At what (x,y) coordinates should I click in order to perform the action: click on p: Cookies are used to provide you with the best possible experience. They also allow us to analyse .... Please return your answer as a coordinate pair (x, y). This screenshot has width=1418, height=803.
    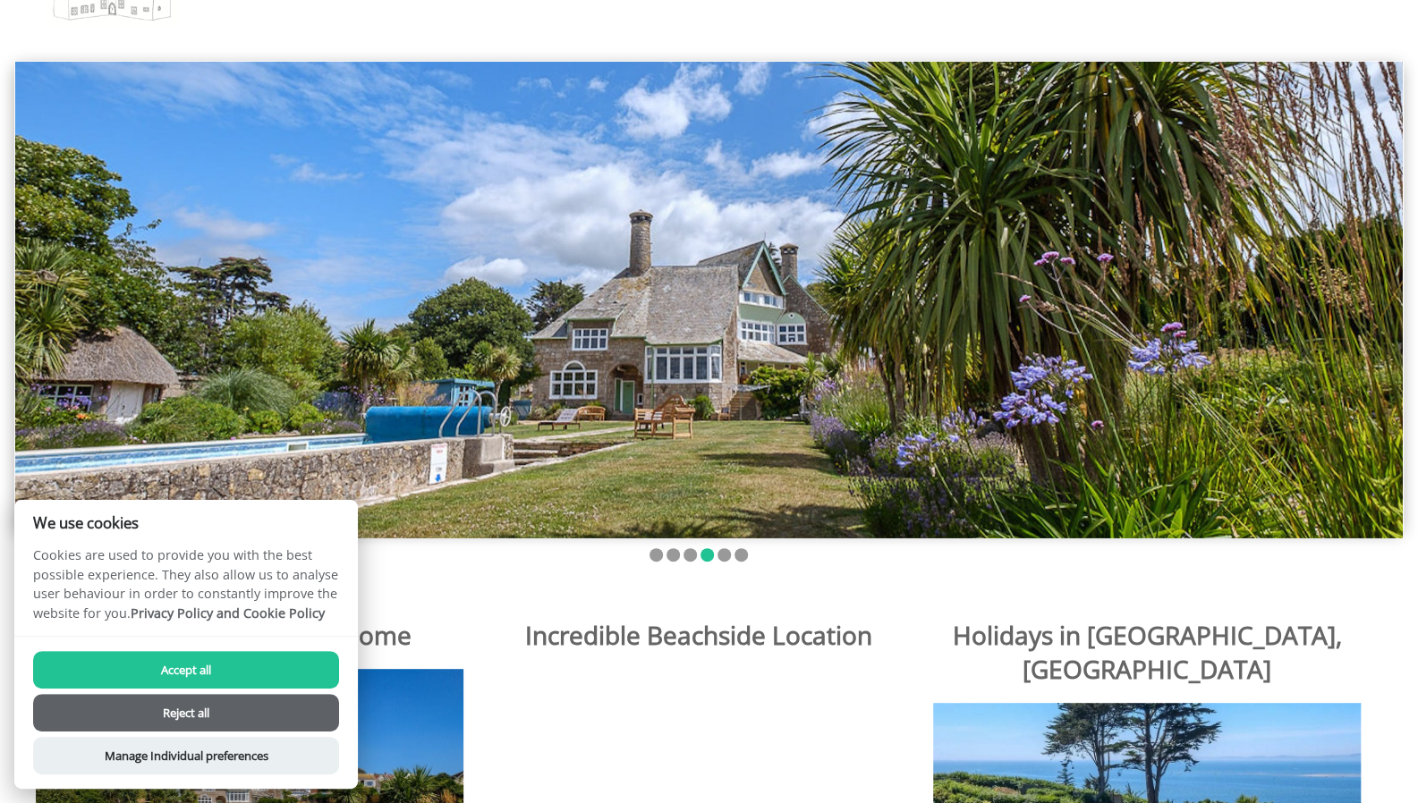
    Looking at the image, I should click on (186, 590).